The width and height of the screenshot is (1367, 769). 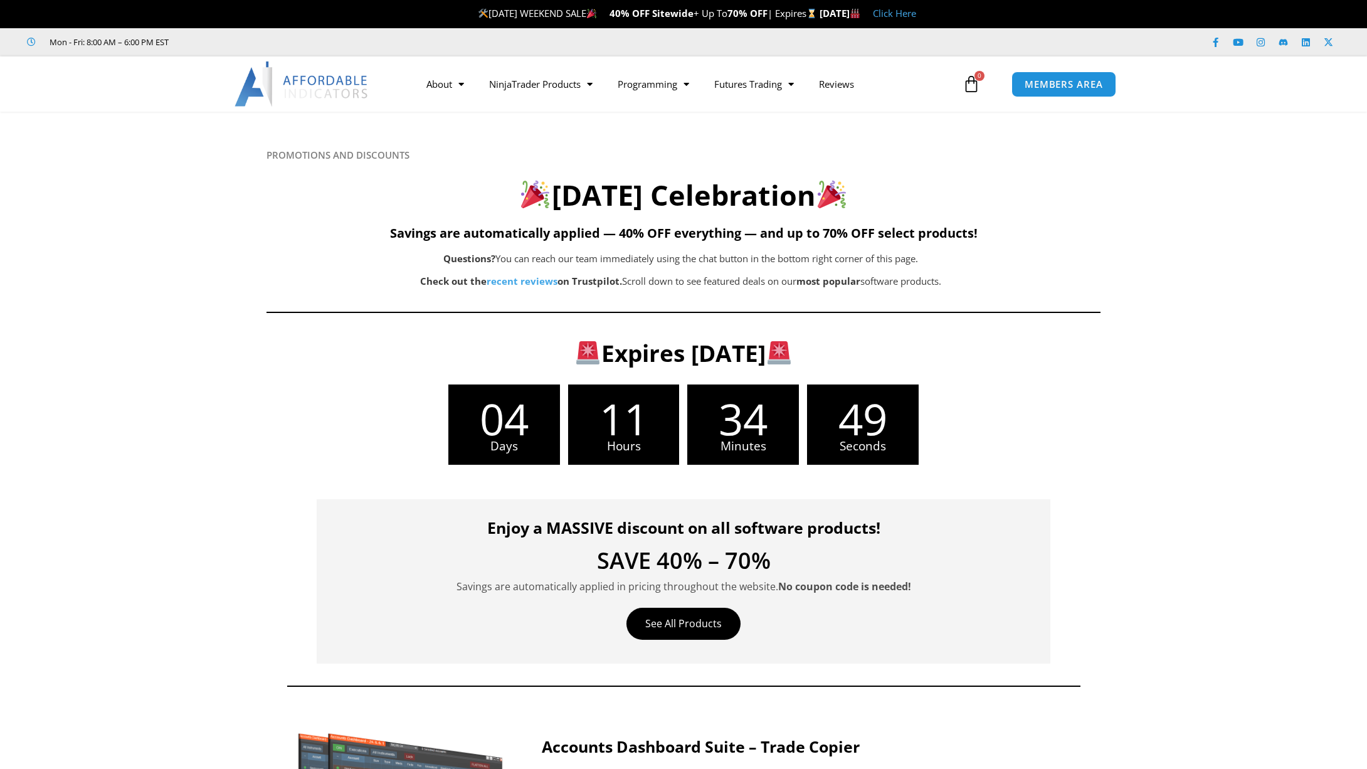 I want to click on span: Mon - Fri: 8:00 AM – 6:00 PM EST, so click(x=107, y=42).